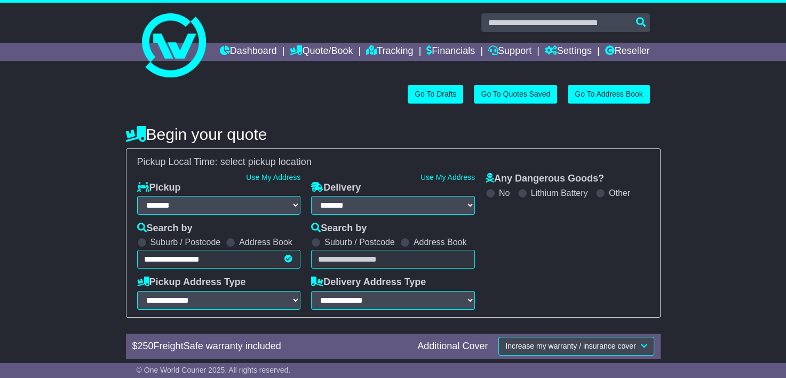 This screenshot has height=378, width=786. What do you see at coordinates (270, 347) in the screenshot?
I see `div: $ FreightSafe warranty included` at bounding box center [270, 347].